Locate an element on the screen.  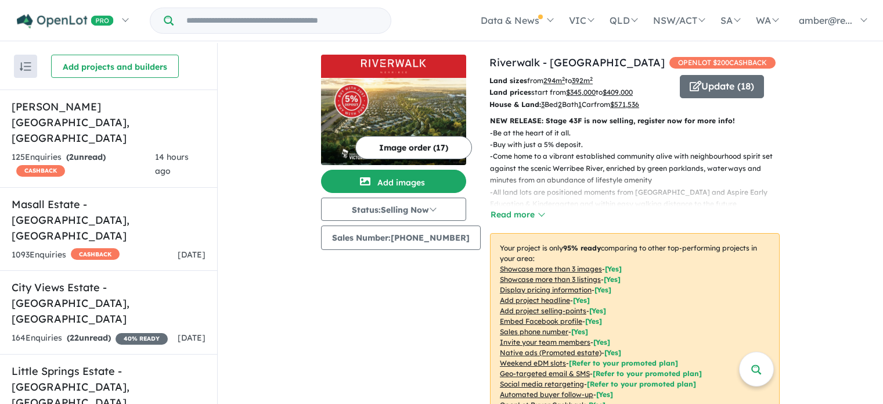
span: 14 hours ago is located at coordinates (172, 164).